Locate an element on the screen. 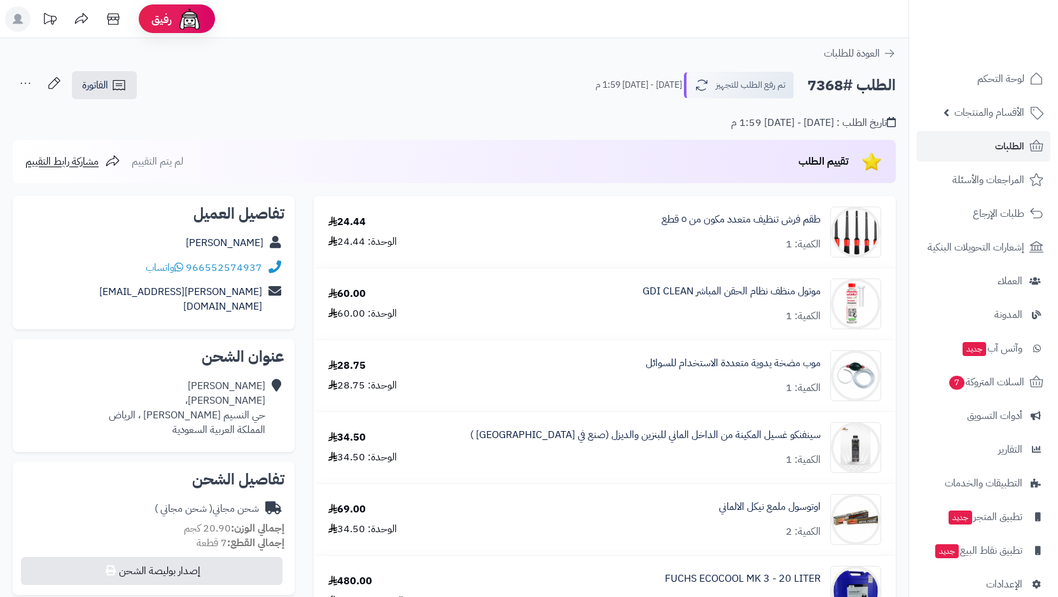 Image resolution: width=1058 pixels, height=597 pixels. img: ai-face.png is located at coordinates (190, 19).